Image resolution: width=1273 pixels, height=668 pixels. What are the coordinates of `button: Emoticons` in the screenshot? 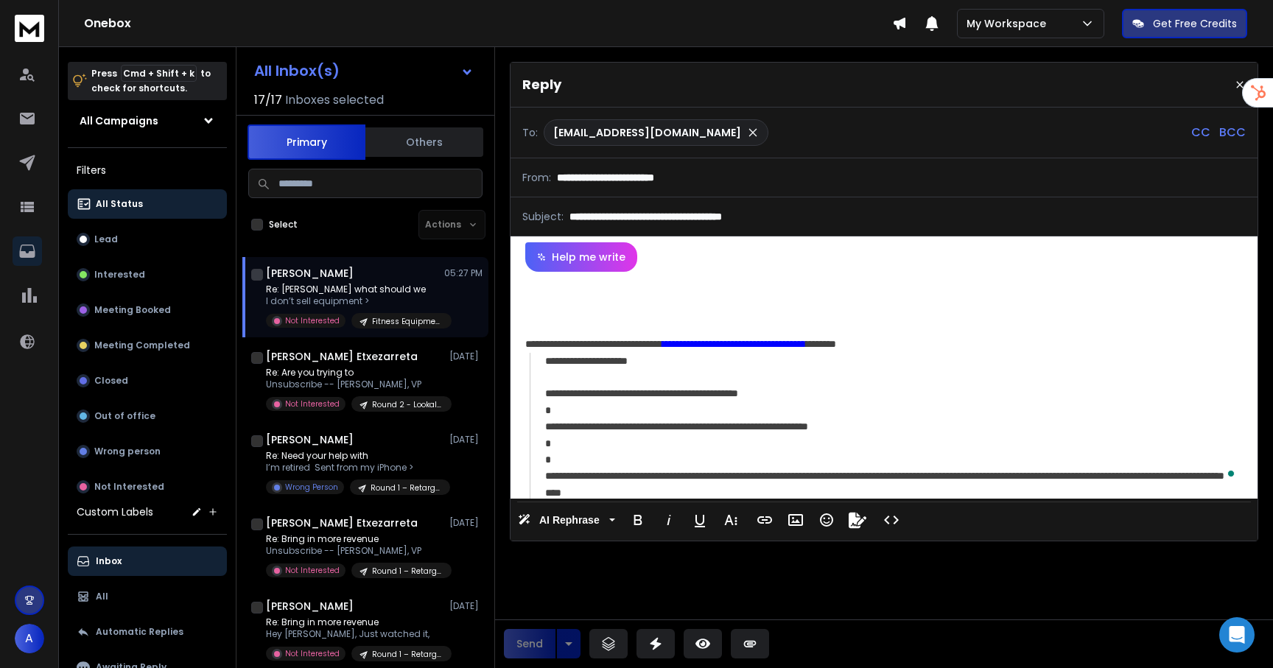 It's located at (827, 520).